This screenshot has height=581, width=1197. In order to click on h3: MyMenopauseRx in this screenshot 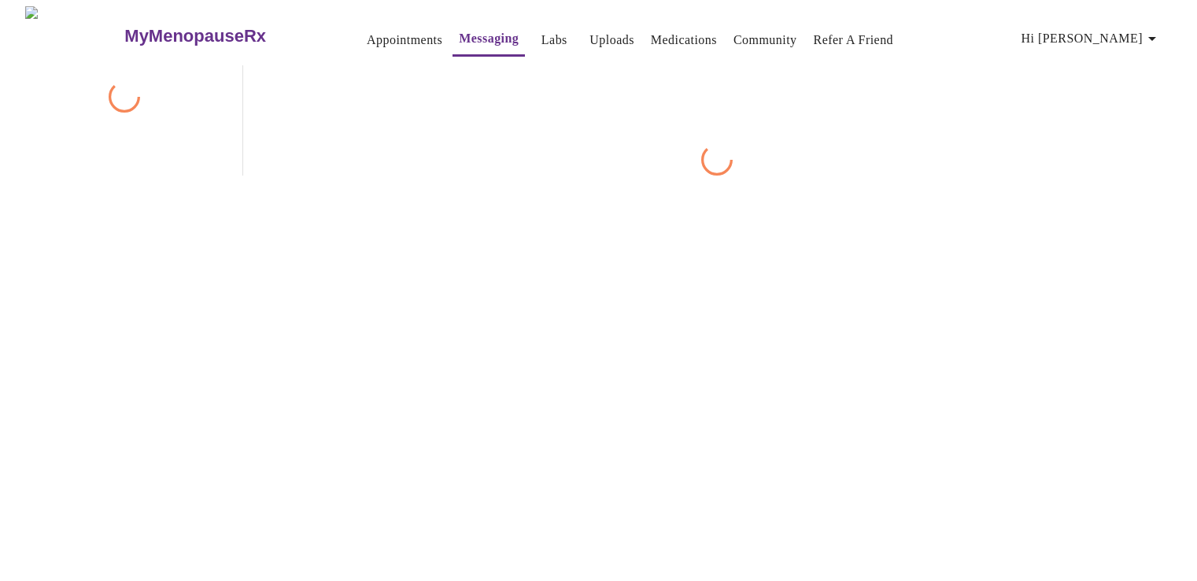, I will do `click(195, 36)`.